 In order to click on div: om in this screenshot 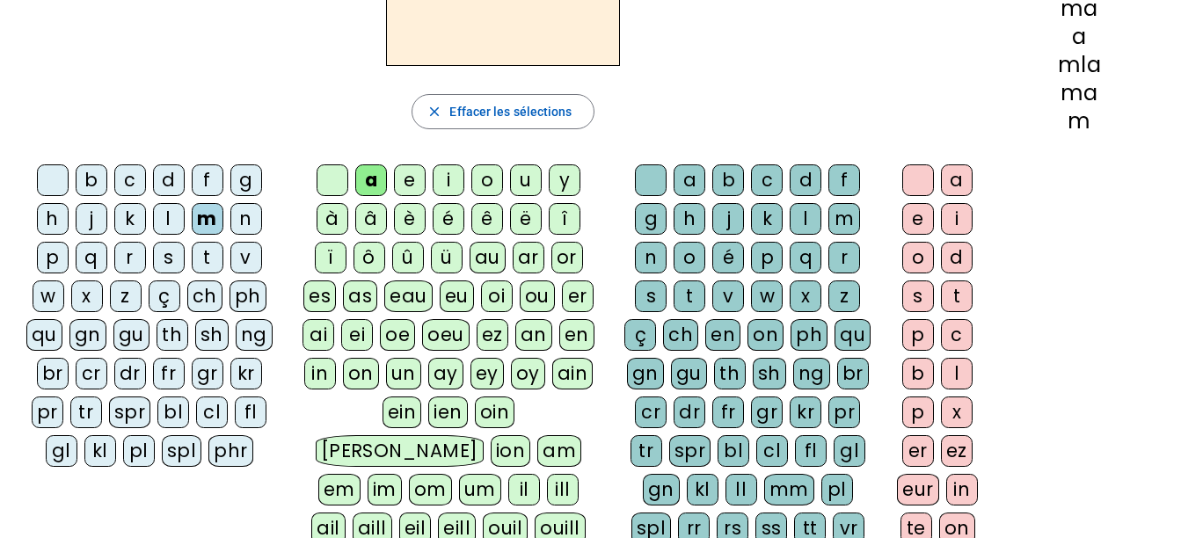, I will do `click(430, 490)`.